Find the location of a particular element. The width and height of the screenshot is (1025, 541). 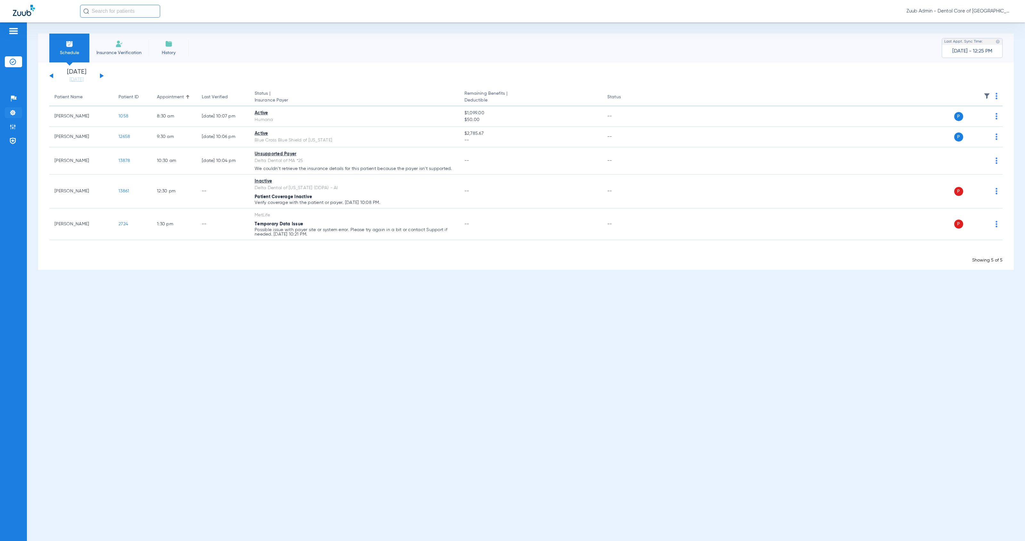

img: filter.svg is located at coordinates (987, 96).